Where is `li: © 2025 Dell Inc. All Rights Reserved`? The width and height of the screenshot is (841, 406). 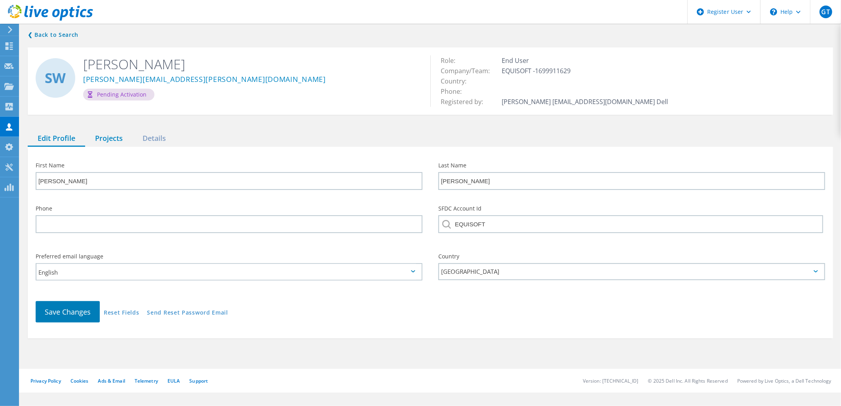 li: © 2025 Dell Inc. All Rights Reserved is located at coordinates (688, 381).